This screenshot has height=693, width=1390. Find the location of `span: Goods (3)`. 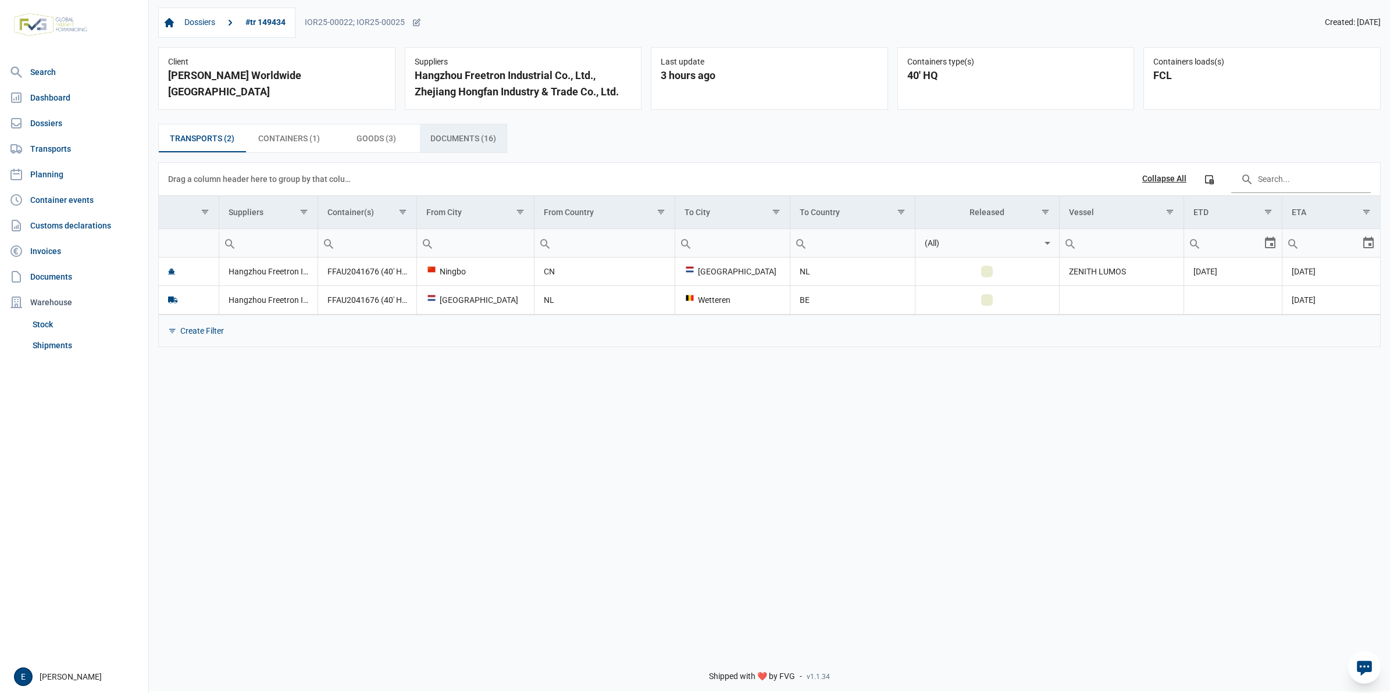

span: Goods (3) is located at coordinates (376, 138).